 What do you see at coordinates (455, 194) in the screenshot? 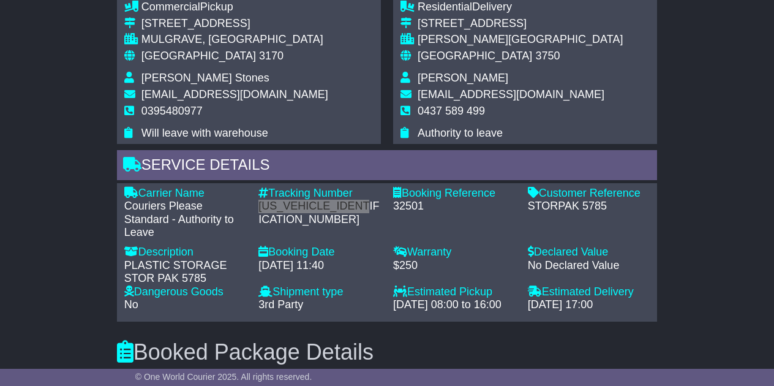
I see `div: Booking Reference` at bounding box center [455, 194].